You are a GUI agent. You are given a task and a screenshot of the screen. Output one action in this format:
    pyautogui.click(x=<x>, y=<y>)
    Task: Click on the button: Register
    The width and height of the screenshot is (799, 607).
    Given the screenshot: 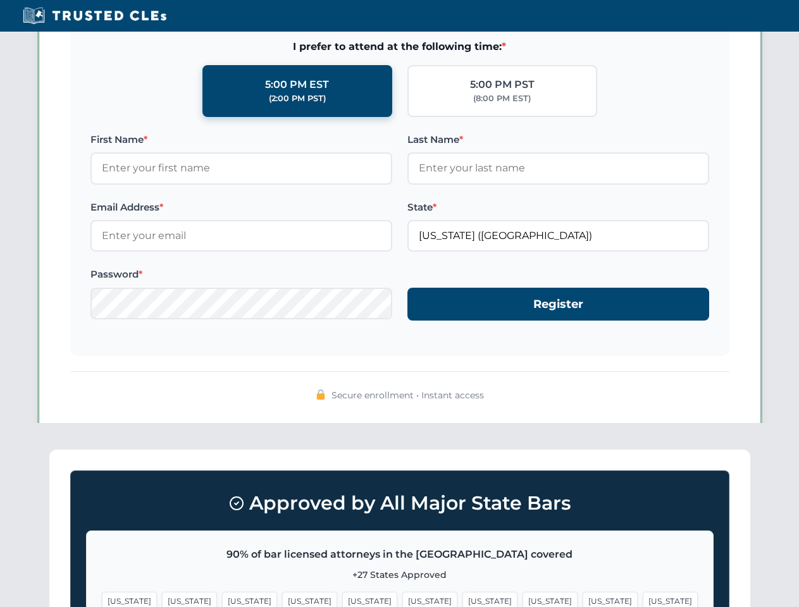 What is the action you would take?
    pyautogui.click(x=558, y=304)
    